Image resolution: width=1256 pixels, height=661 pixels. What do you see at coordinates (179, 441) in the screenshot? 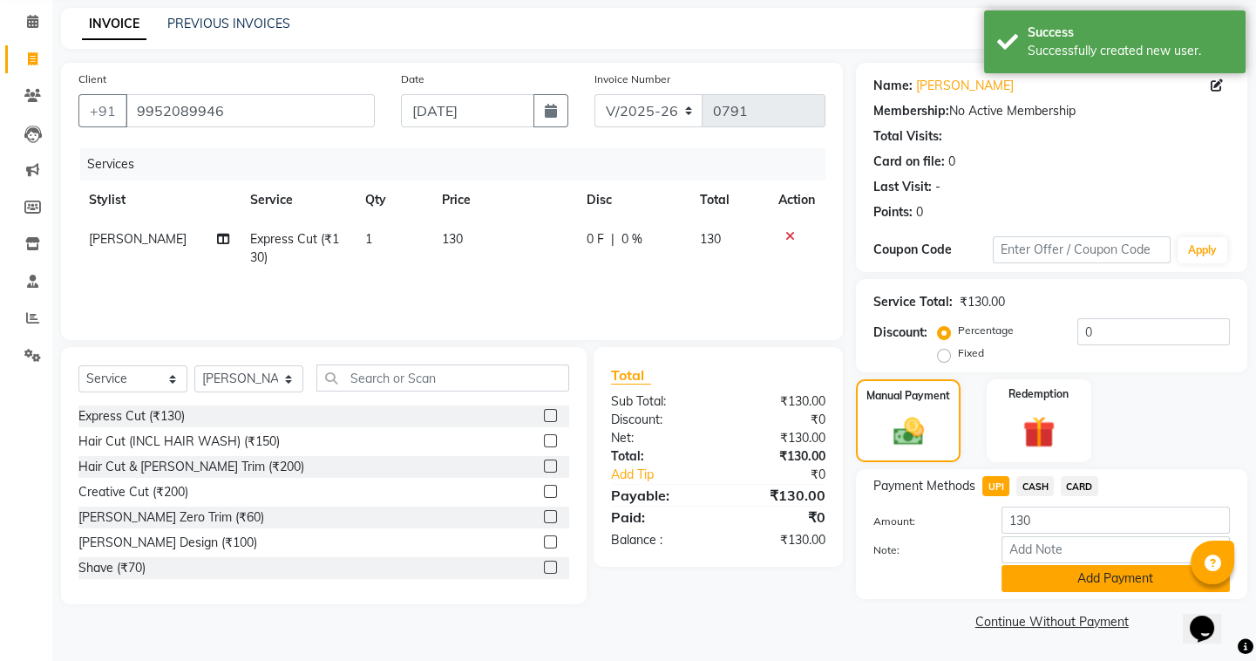
I see `div: Hair Cut (INCL HAIR WASH) (₹150)` at bounding box center [179, 441].